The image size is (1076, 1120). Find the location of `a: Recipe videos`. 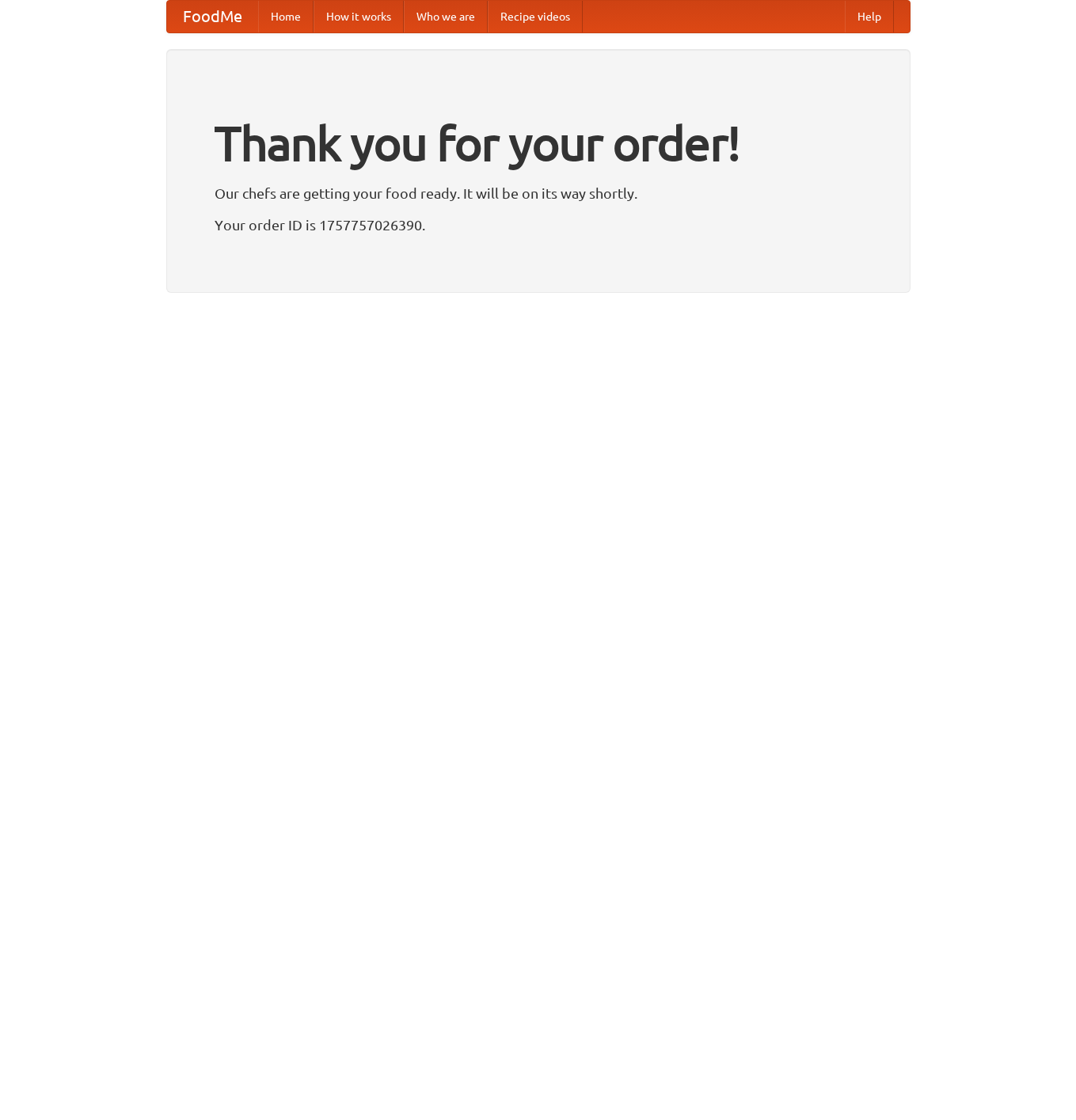

a: Recipe videos is located at coordinates (535, 17).